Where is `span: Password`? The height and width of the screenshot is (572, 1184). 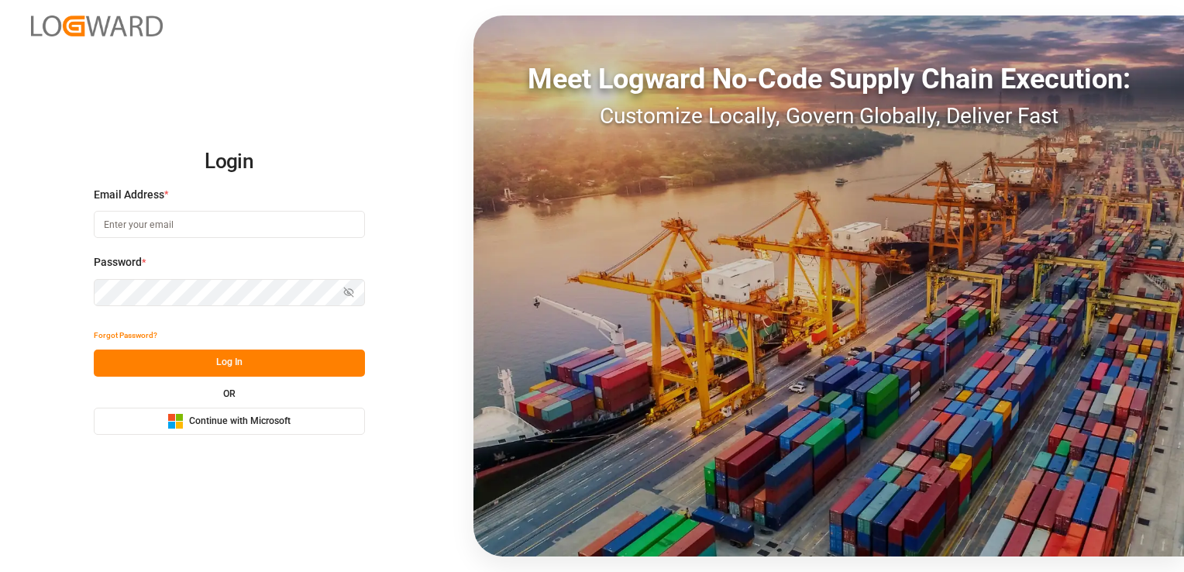 span: Password is located at coordinates (118, 262).